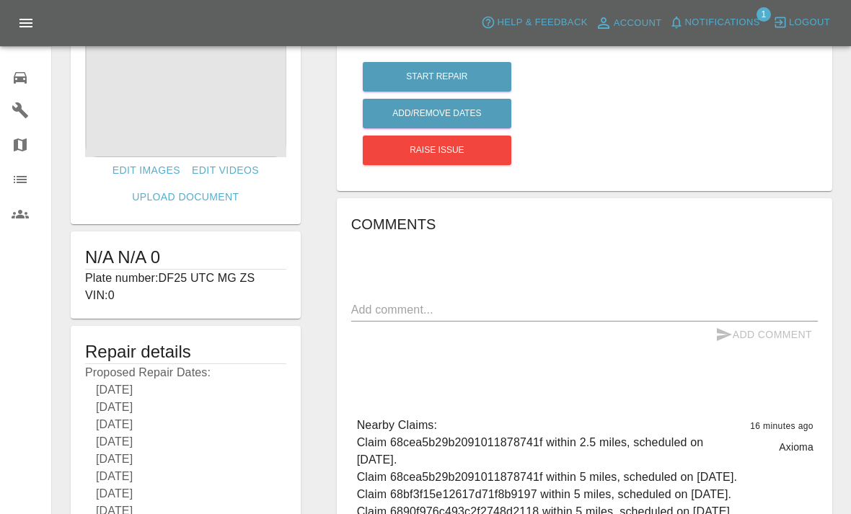 Image resolution: width=851 pixels, height=514 pixels. What do you see at coordinates (437, 76) in the screenshot?
I see `button: Start Repair` at bounding box center [437, 76].